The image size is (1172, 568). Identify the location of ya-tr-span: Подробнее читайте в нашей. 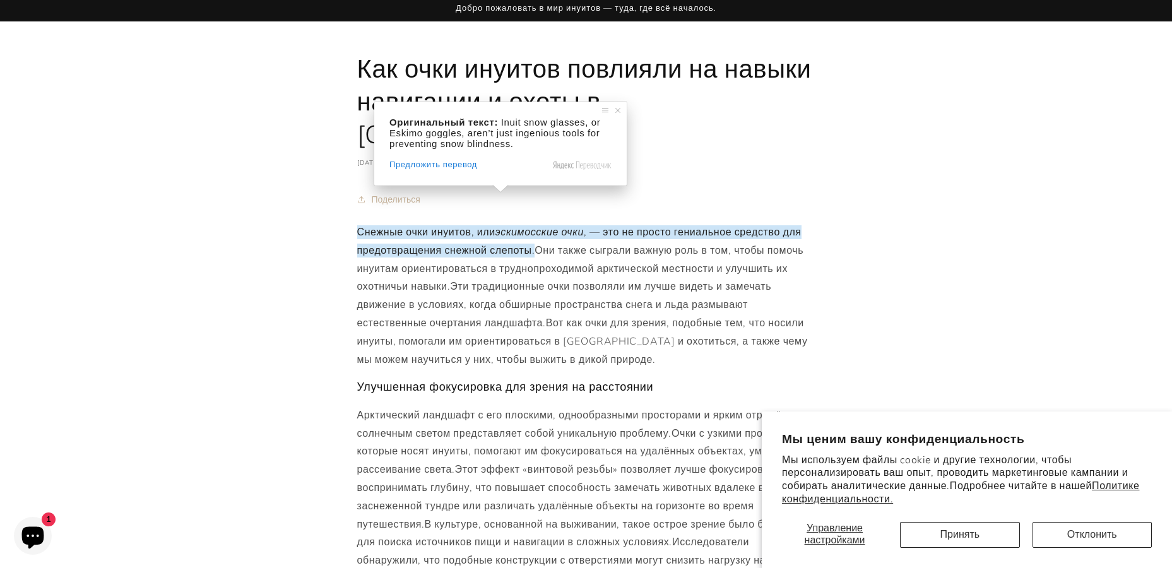
(1021, 486).